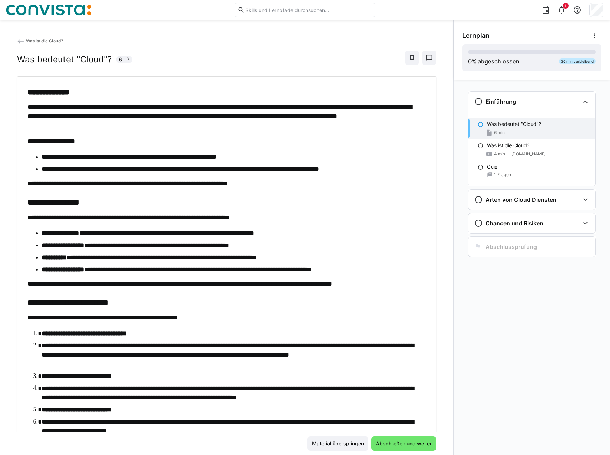  Describe the element at coordinates (404, 444) in the screenshot. I see `button: Abschließen und weiter` at that location.